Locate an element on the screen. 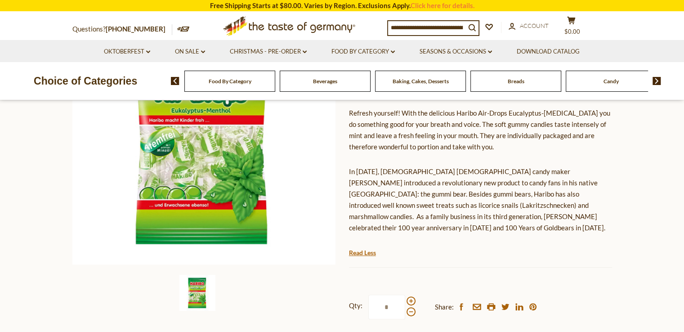 Image resolution: width=684 pixels, height=332 pixels. a: On Sale is located at coordinates (190, 52).